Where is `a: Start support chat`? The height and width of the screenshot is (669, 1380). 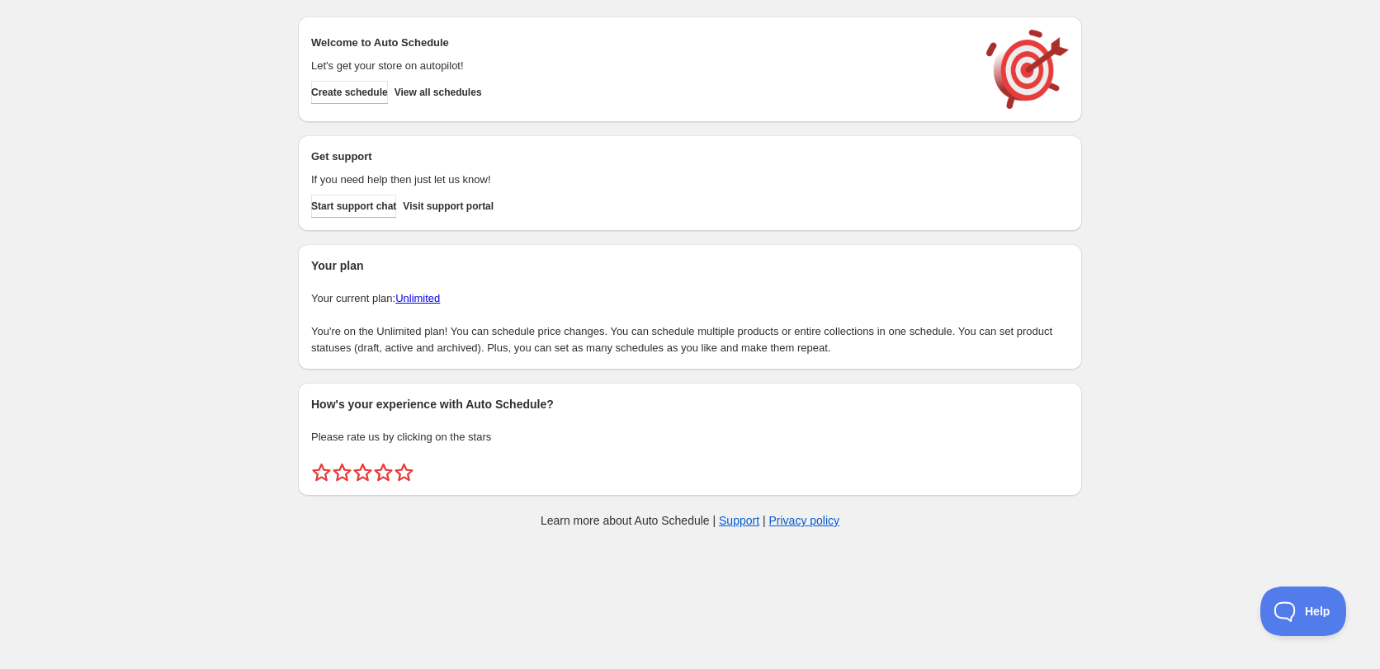
a: Start support chat is located at coordinates (353, 206).